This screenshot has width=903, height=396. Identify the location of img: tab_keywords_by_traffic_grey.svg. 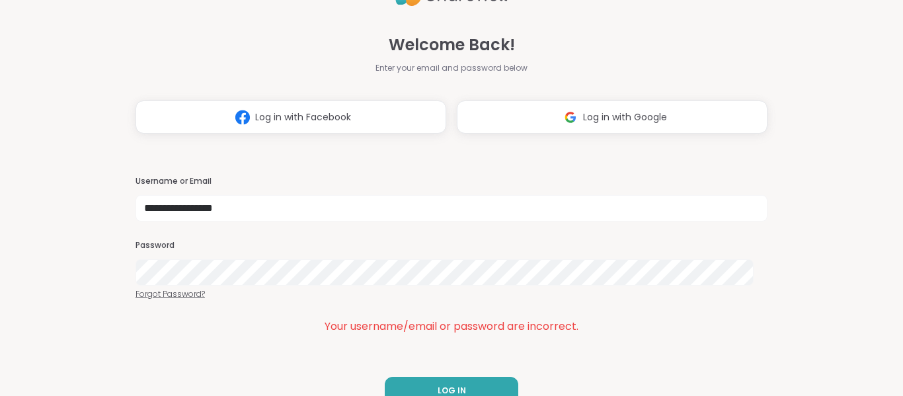
(139, 82).